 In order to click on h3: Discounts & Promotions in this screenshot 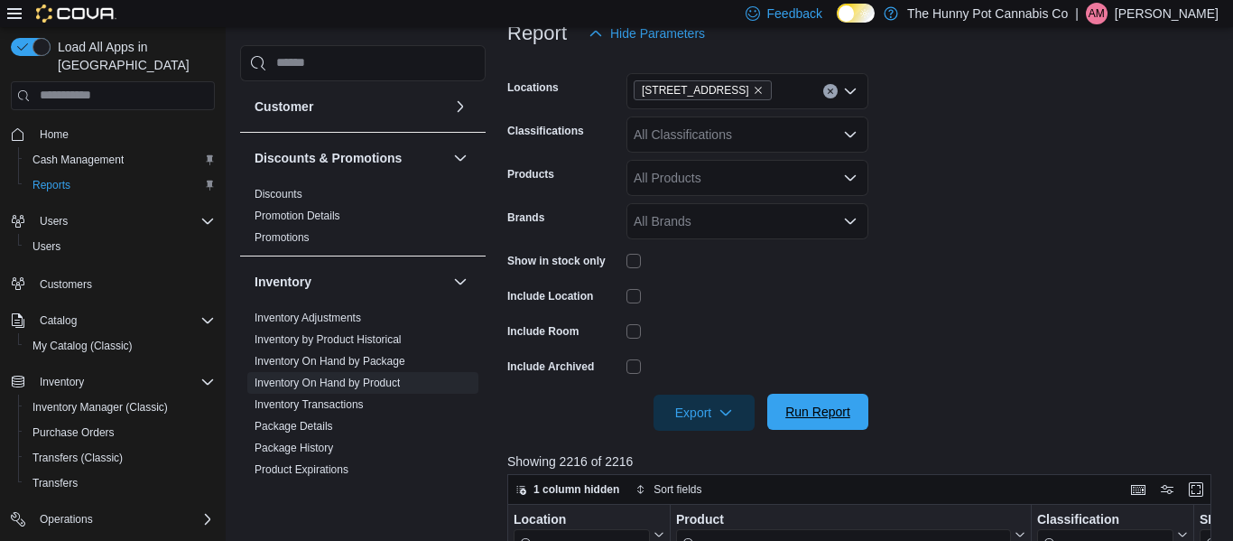, I will do `click(328, 158)`.